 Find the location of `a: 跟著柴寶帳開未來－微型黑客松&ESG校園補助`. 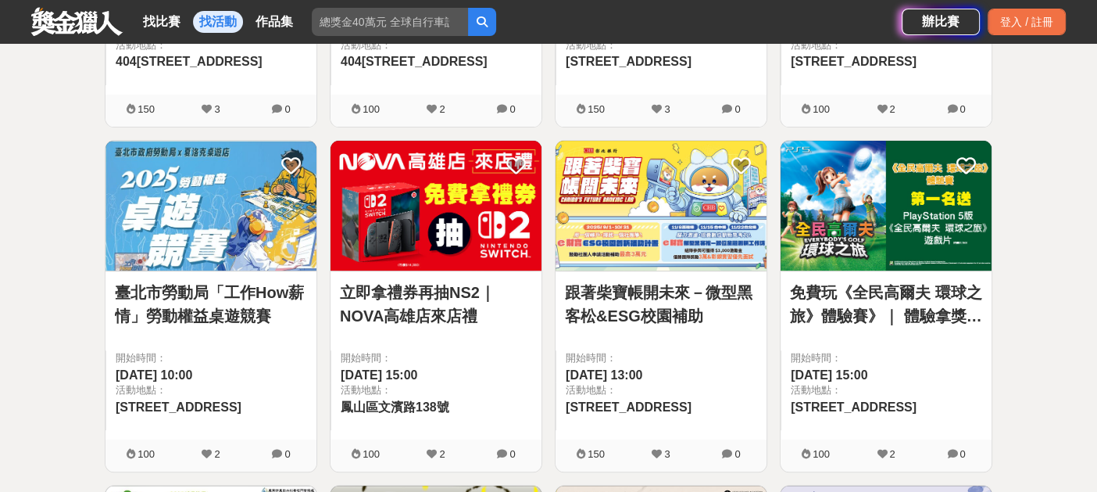

a: 跟著柴寶帳開未來－微型黑客松&ESG校園補助 is located at coordinates (661, 304).